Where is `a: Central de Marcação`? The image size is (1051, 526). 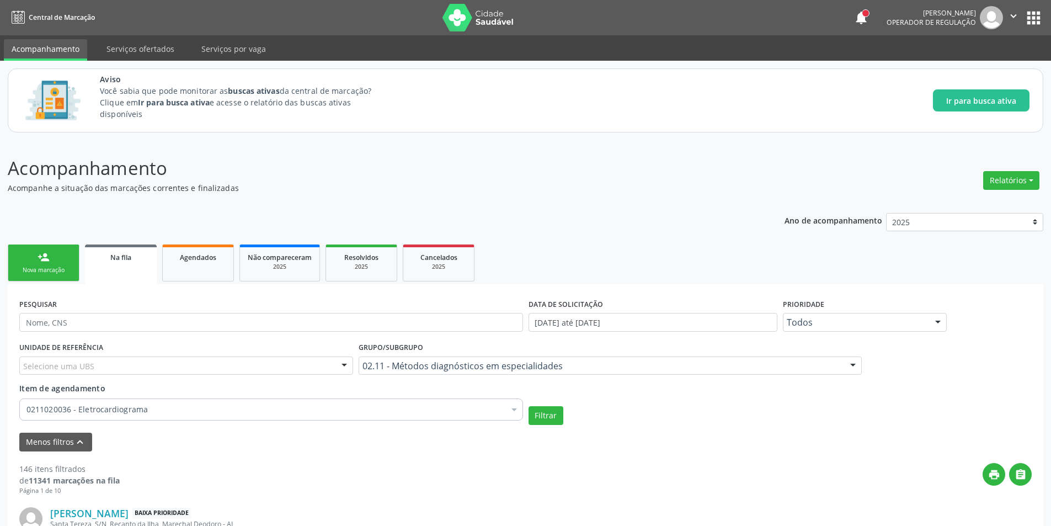 a: Central de Marcação is located at coordinates (51, 17).